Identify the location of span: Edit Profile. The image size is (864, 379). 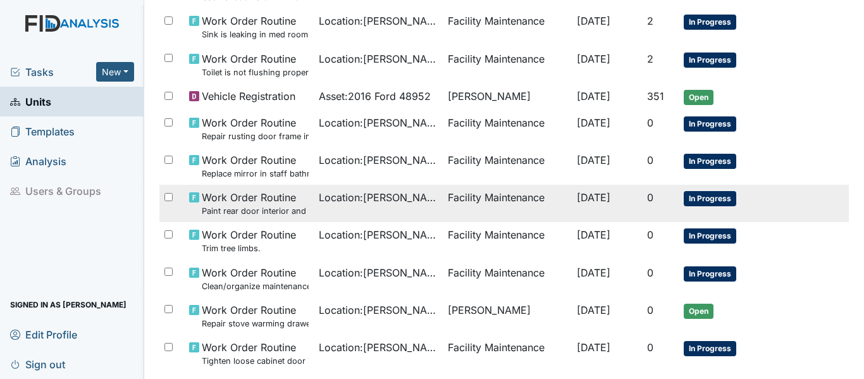
(44, 334).